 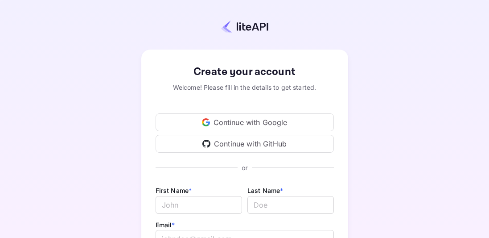 What do you see at coordinates (245, 144) in the screenshot?
I see `div: Continue with GitHub` at bounding box center [245, 144].